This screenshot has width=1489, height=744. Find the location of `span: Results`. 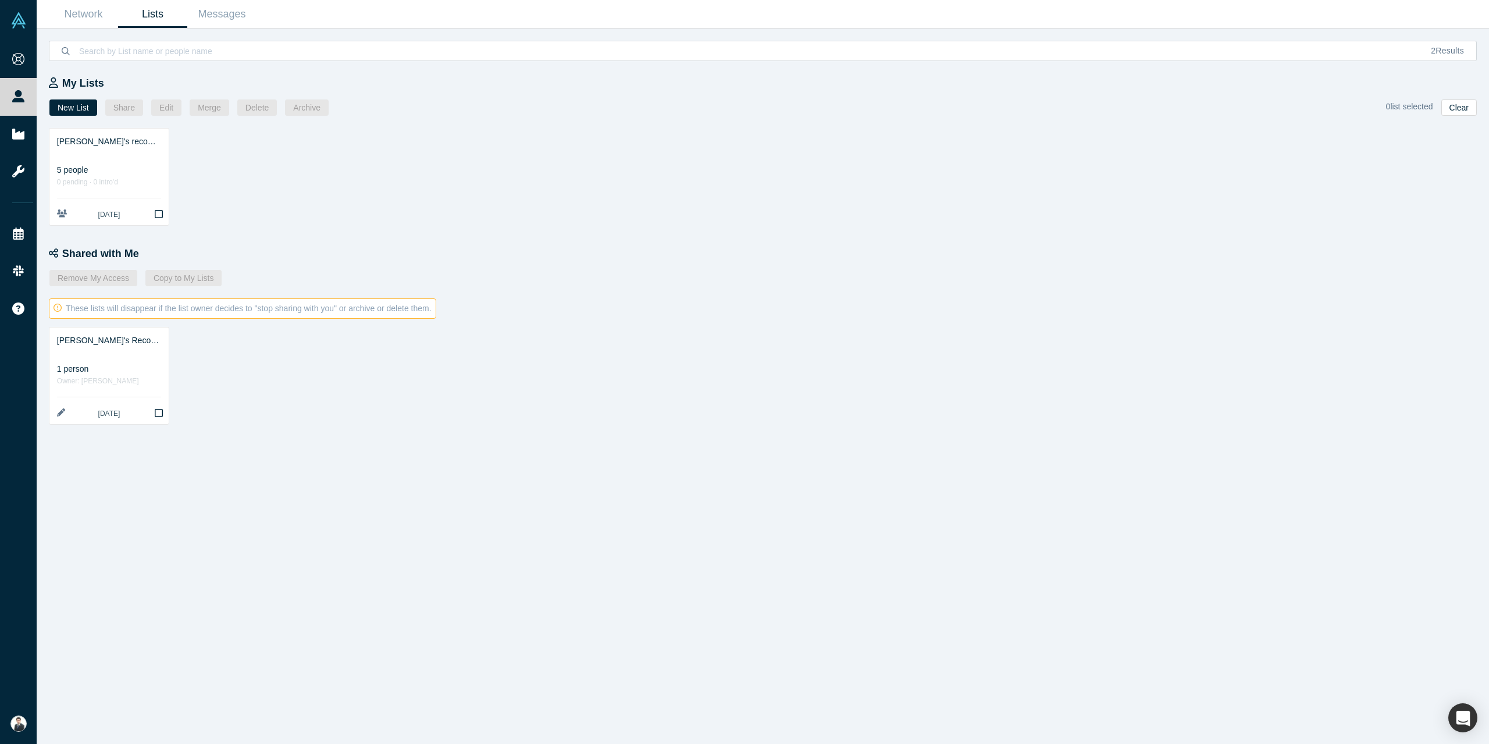

span: Results is located at coordinates (1447, 51).